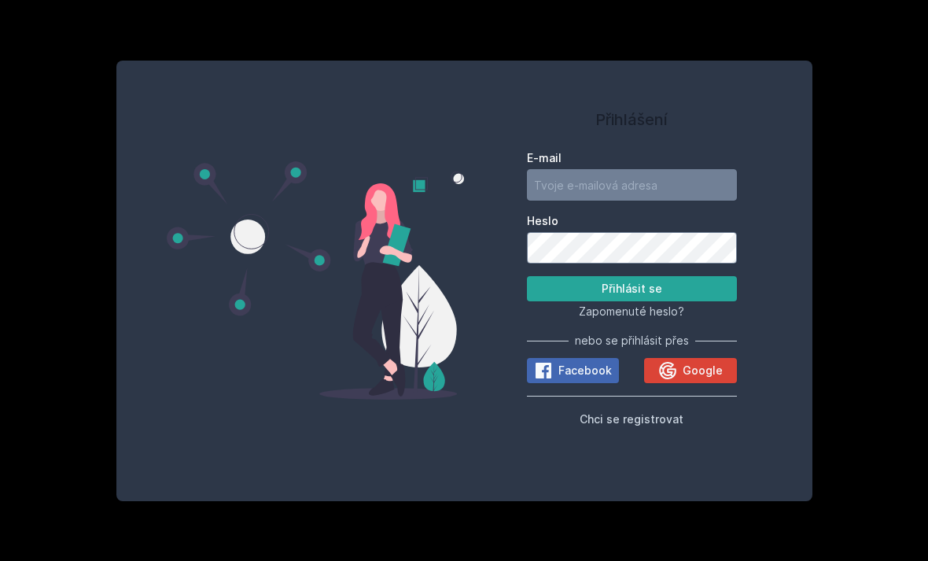 The height and width of the screenshot is (561, 928). Describe the element at coordinates (631, 418) in the screenshot. I see `button: Chci se registrovat` at that location.